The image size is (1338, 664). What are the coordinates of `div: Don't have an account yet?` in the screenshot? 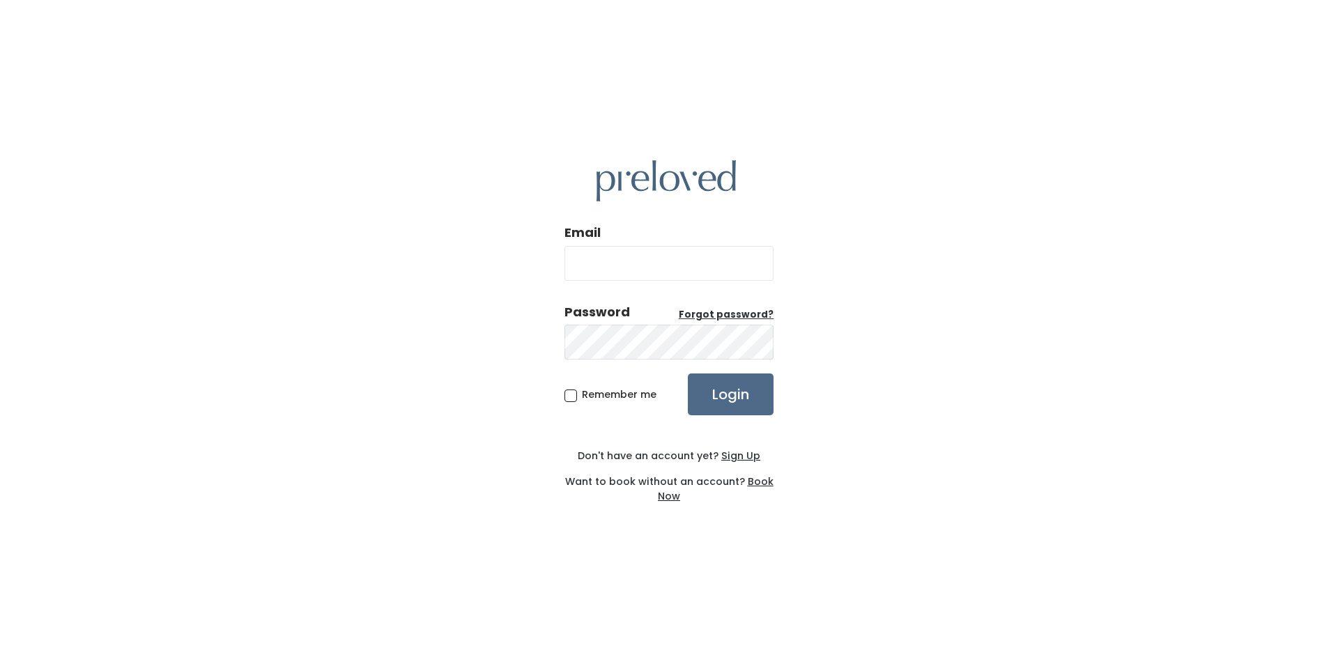 It's located at (669, 456).